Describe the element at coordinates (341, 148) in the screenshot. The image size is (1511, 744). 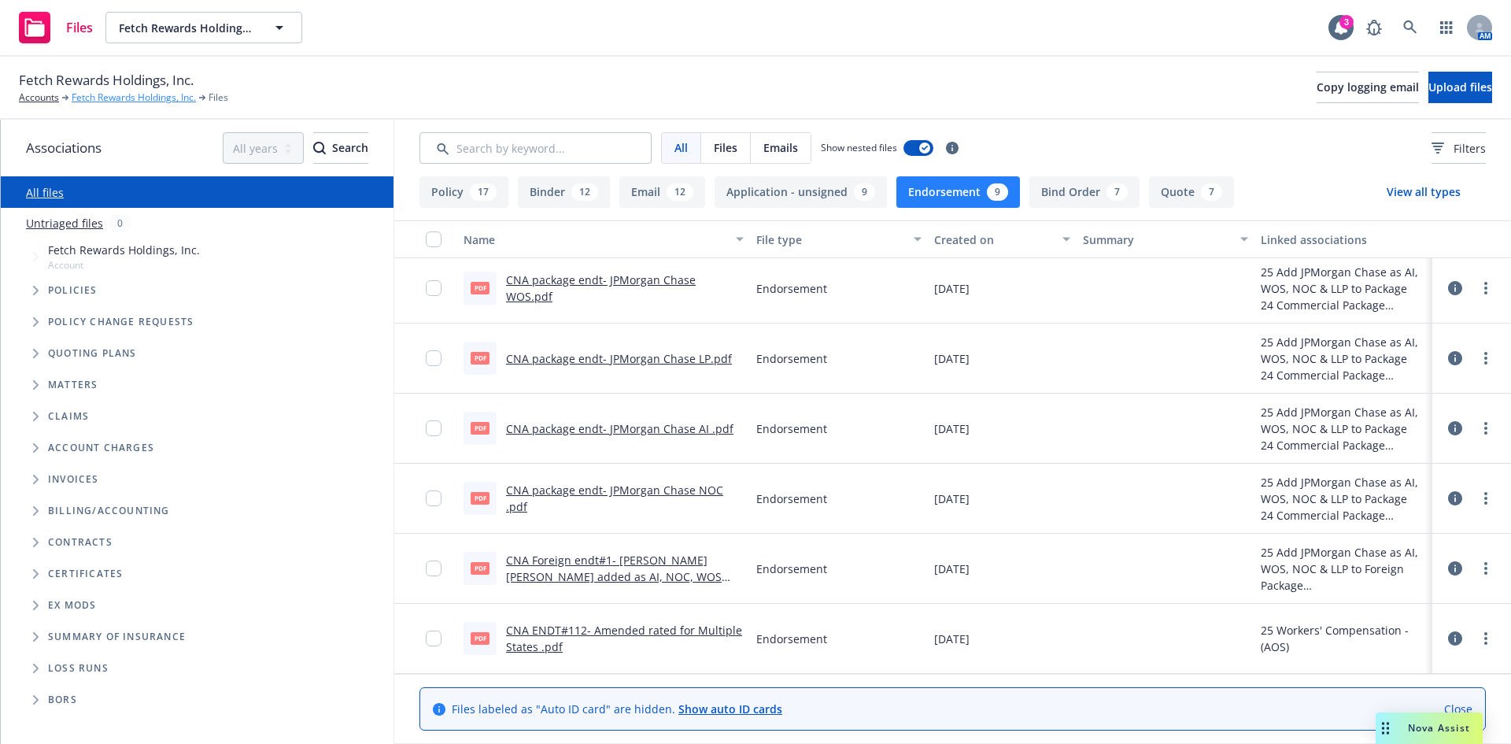
I see `button: SearchSearch` at that location.